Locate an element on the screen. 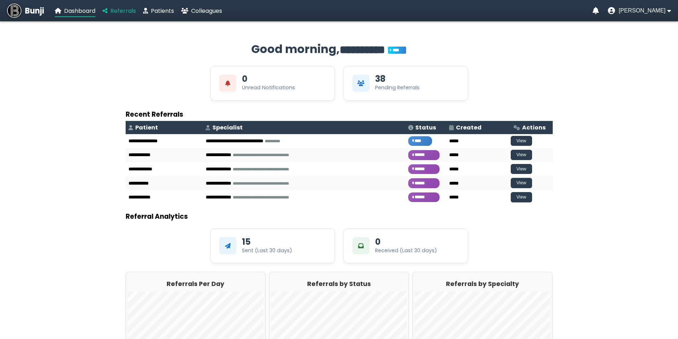 The image size is (678, 339). th: Actions is located at coordinates (531, 127).